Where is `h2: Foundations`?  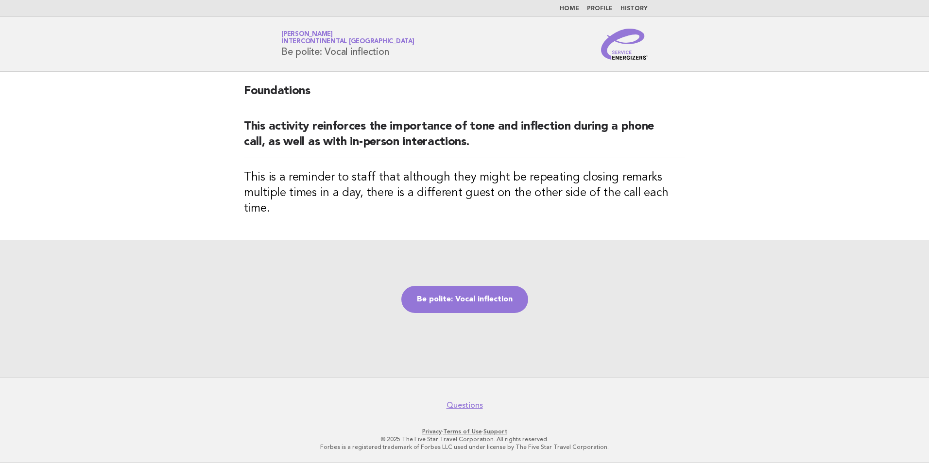 h2: Foundations is located at coordinates (464, 95).